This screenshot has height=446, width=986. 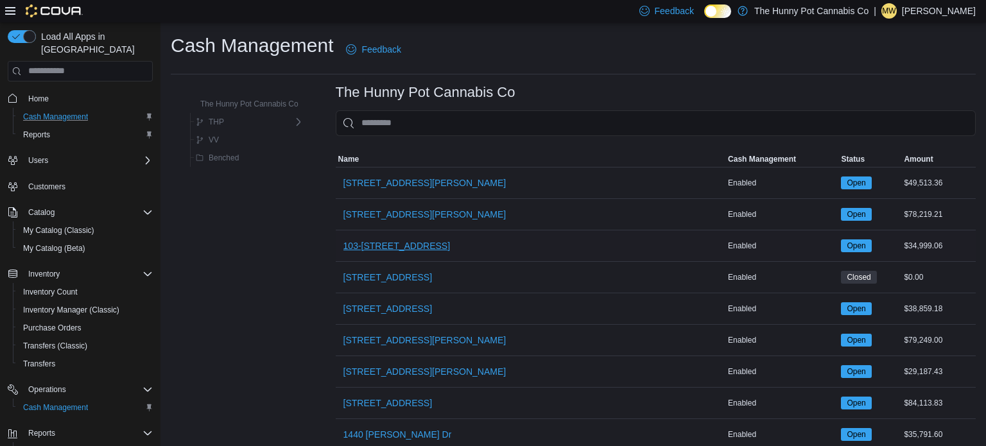 I want to click on span: Inventory Count, so click(x=85, y=292).